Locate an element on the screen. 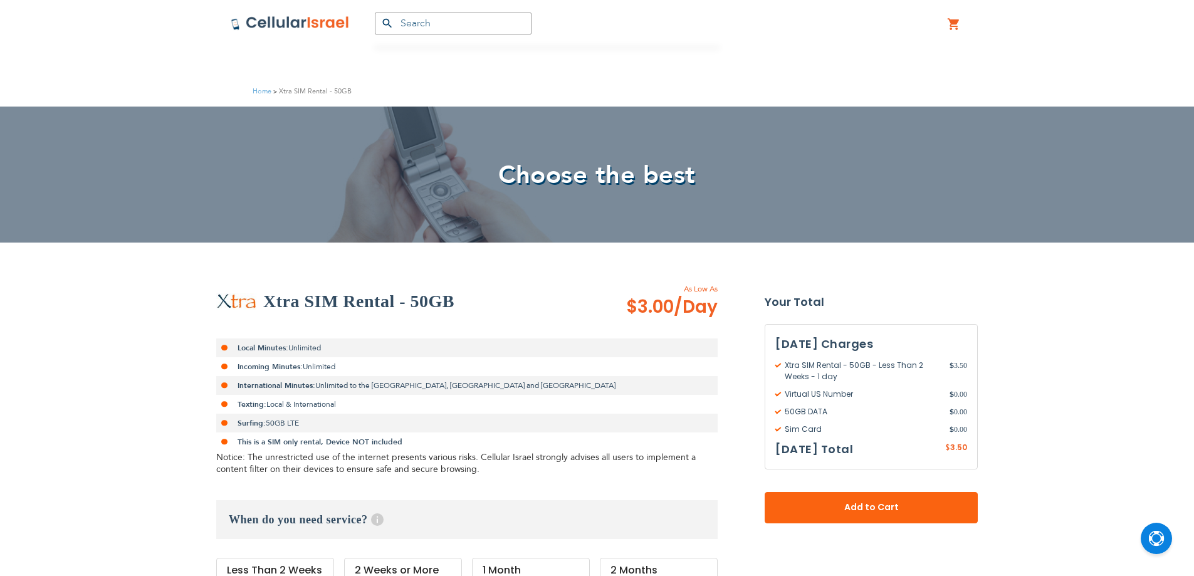 The width and height of the screenshot is (1194, 576). strong: This is a SIM only rental, Device NOT included is located at coordinates (320, 442).